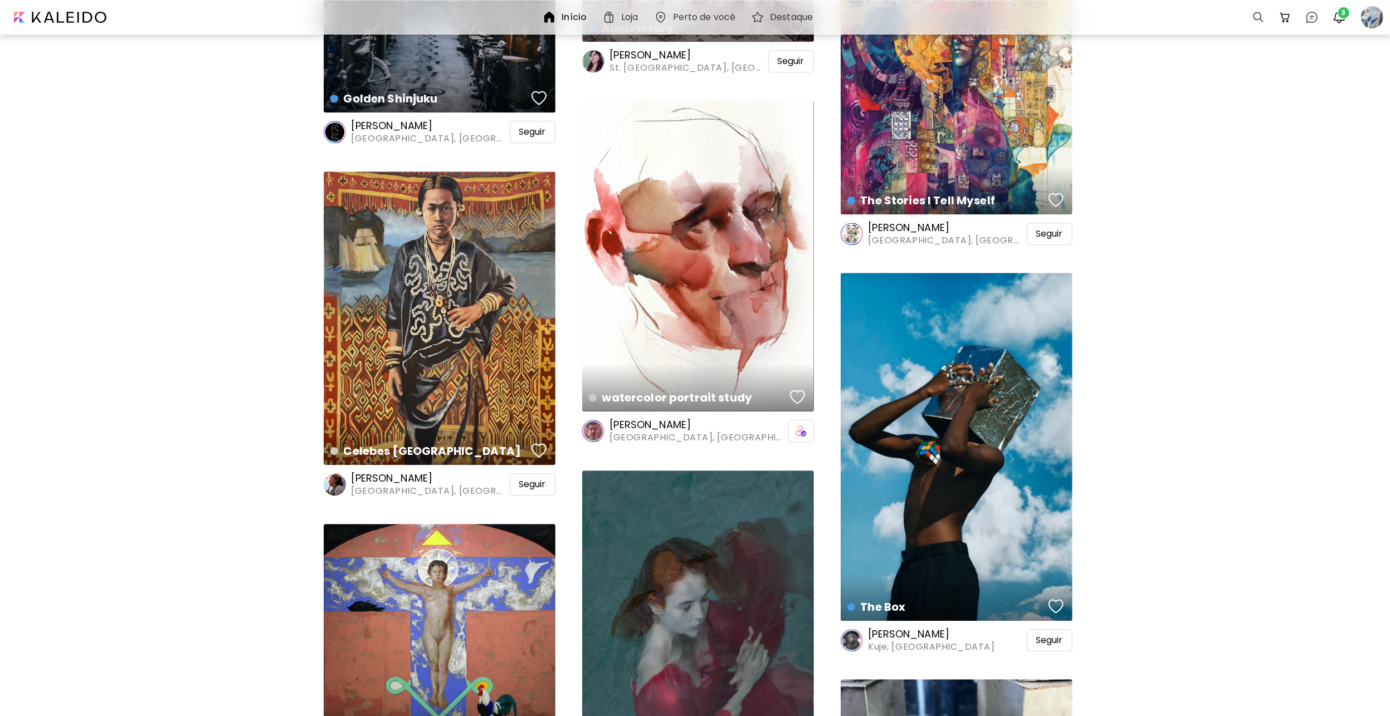  Describe the element at coordinates (791, 17) in the screenshot. I see `h6: Destaque` at that location.